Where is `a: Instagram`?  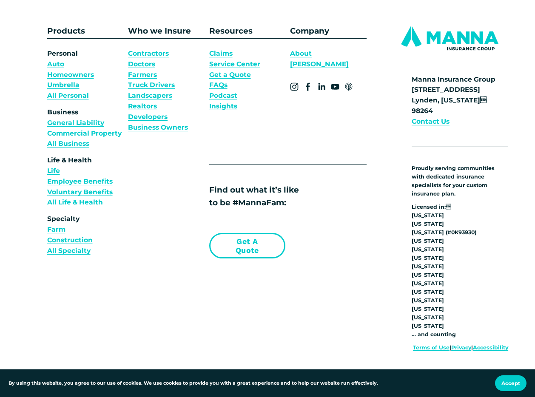
a: Instagram is located at coordinates (294, 87).